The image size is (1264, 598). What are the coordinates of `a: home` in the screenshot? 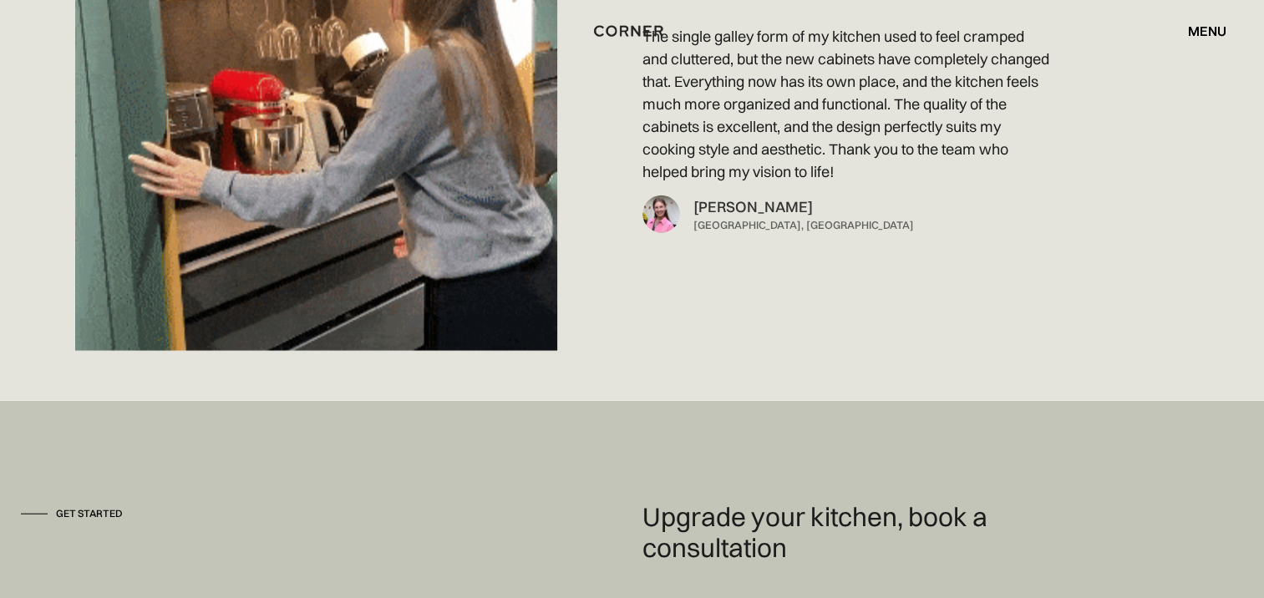 It's located at (632, 31).